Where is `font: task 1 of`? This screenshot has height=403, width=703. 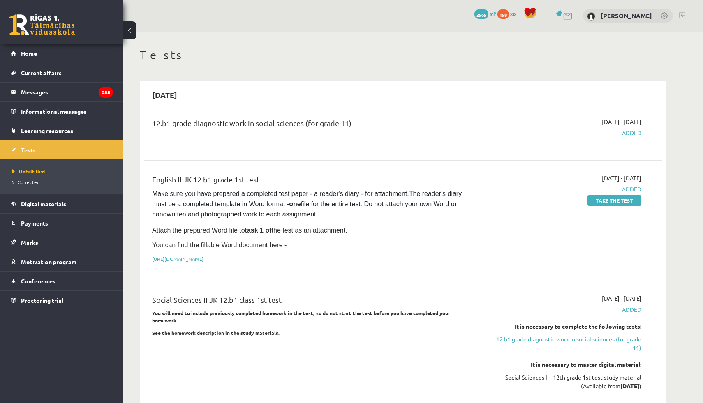 font: task 1 of is located at coordinates (258, 230).